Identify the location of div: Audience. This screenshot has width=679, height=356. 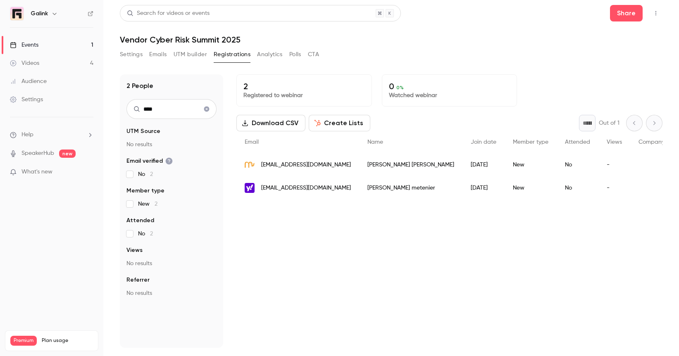
(28, 81).